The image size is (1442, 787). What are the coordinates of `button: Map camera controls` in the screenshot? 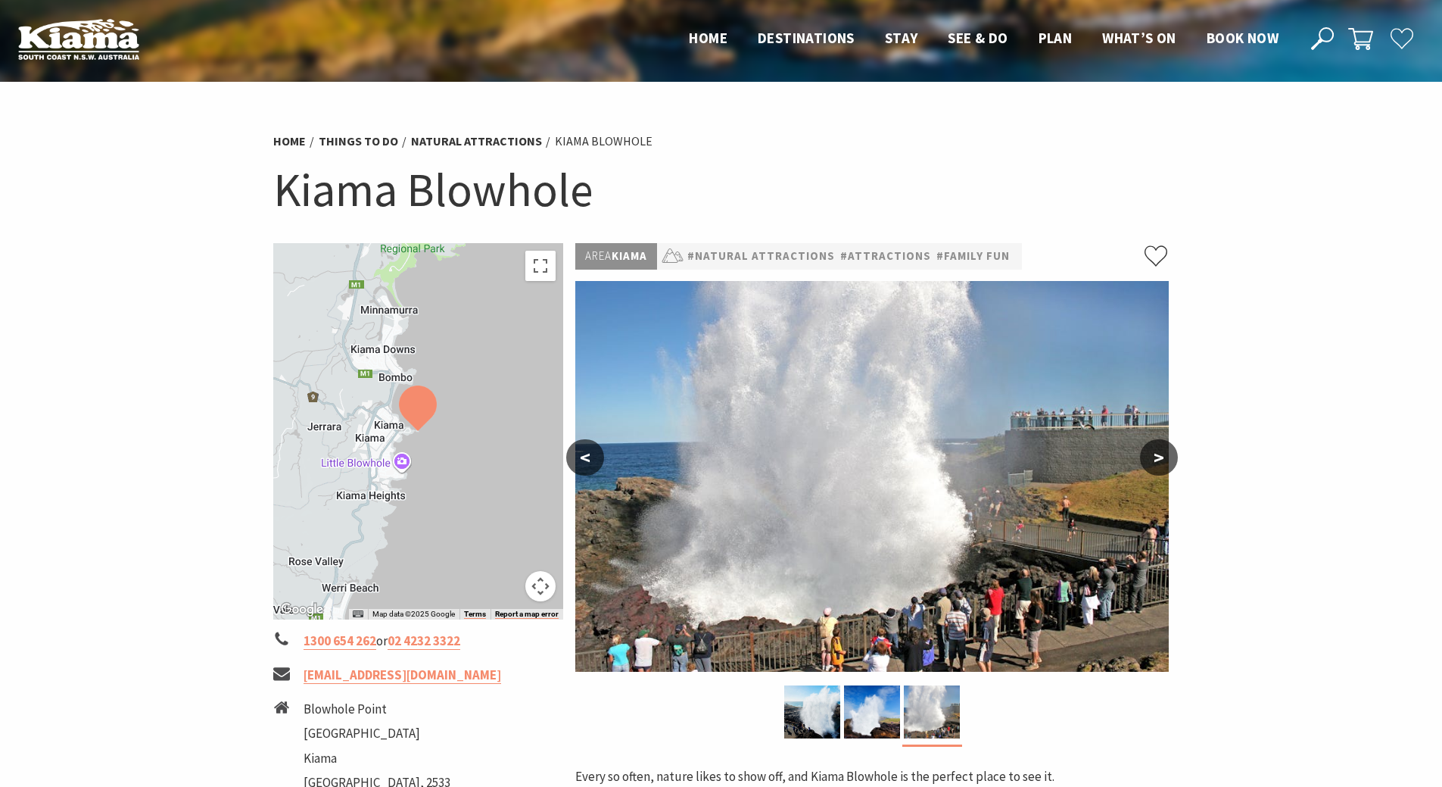 It's located at (541, 586).